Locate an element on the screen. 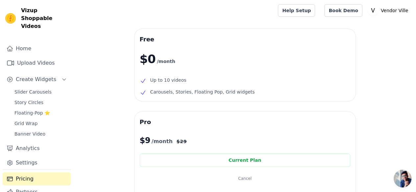 This screenshot has height=192, width=416. span: Slider Carousels is located at coordinates (33, 92).